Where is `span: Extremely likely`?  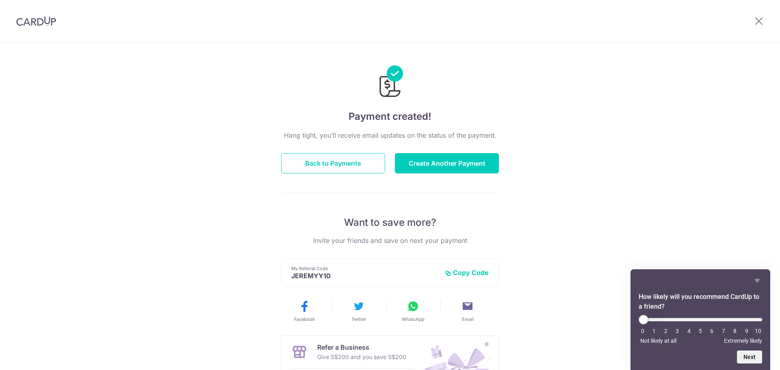 span: Extremely likely is located at coordinates (743, 341).